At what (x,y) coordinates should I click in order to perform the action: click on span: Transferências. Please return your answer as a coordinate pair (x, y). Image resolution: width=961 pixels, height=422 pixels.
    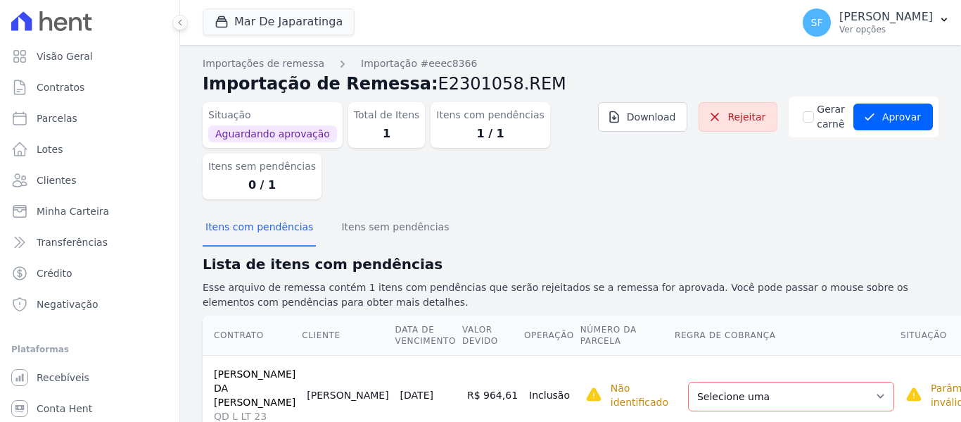
    Looking at the image, I should click on (72, 242).